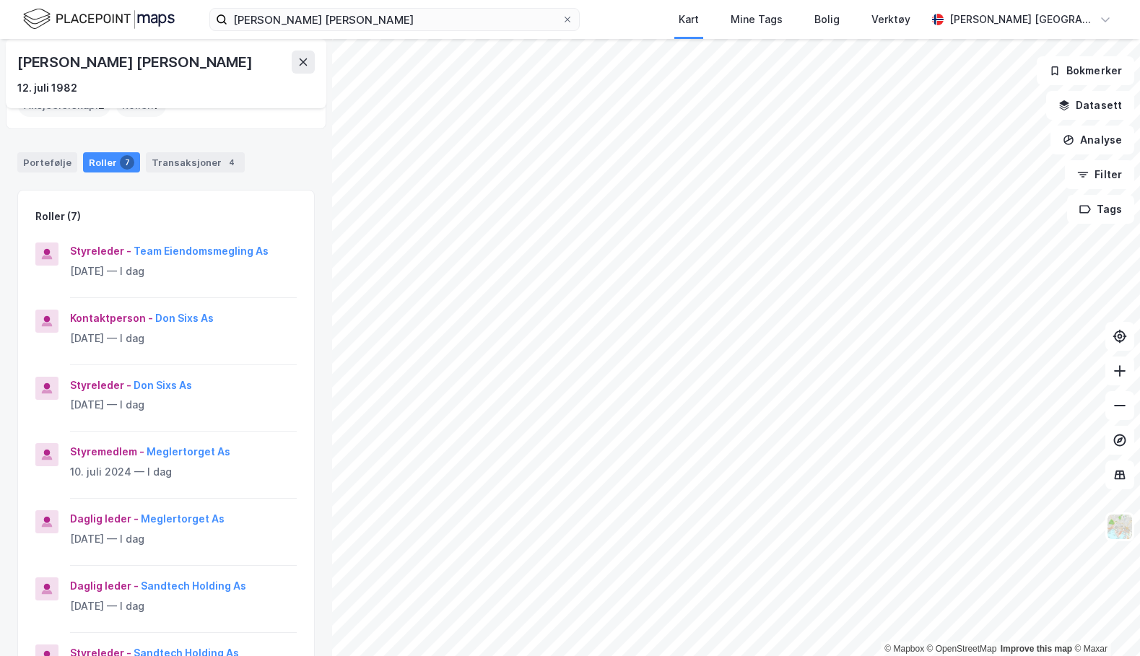 Image resolution: width=1140 pixels, height=656 pixels. Describe the element at coordinates (1036, 649) in the screenshot. I see `a: Improve this map` at that location.